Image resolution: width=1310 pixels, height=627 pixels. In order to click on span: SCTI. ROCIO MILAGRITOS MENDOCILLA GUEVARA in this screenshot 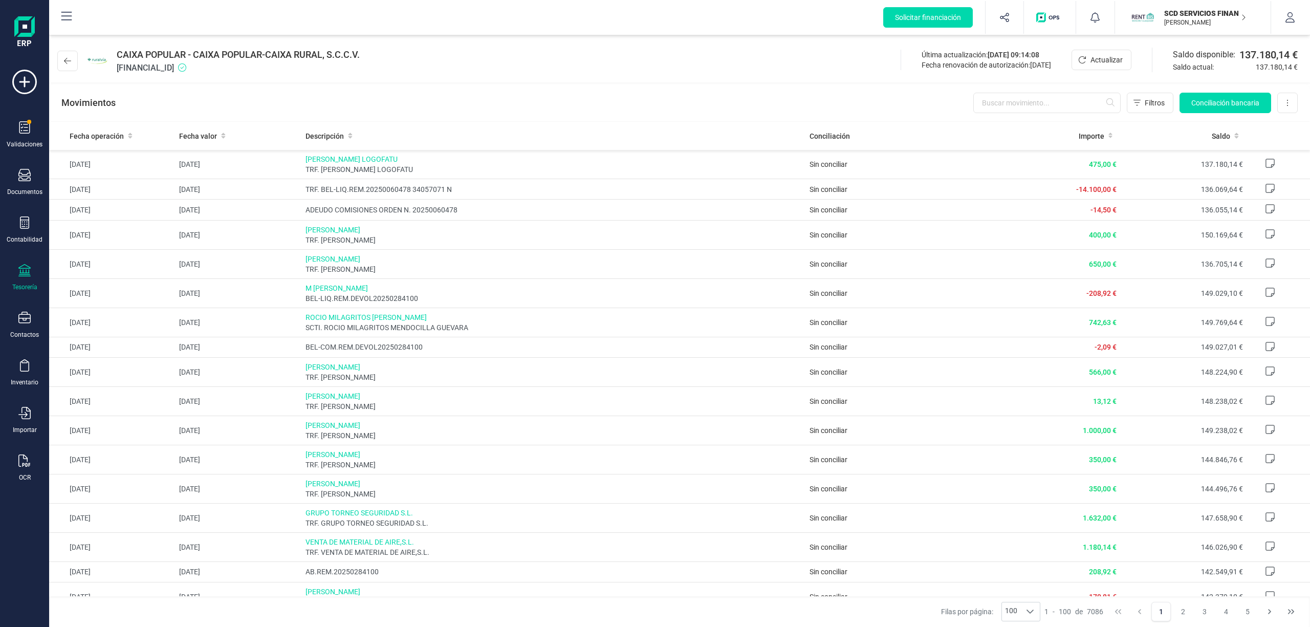, I will do `click(554, 328)`.